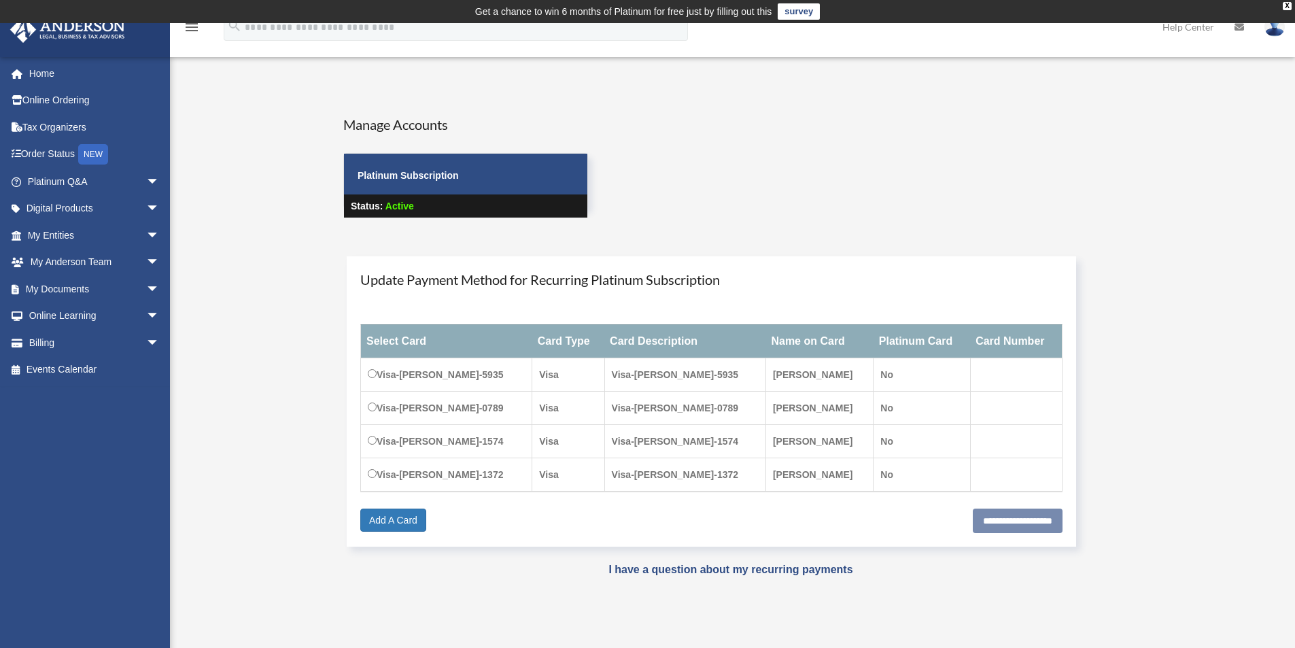 The height and width of the screenshot is (648, 1295). Describe the element at coordinates (711, 279) in the screenshot. I see `h4: Update Payment Method for Recurring Platinum Subscription` at that location.